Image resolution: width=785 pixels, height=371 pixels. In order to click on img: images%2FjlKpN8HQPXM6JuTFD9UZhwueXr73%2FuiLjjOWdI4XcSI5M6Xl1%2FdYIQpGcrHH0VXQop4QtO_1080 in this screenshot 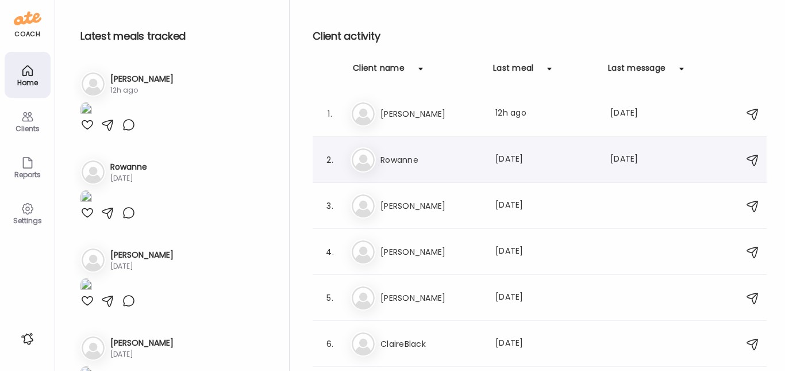, I will do `click(86, 110)`.